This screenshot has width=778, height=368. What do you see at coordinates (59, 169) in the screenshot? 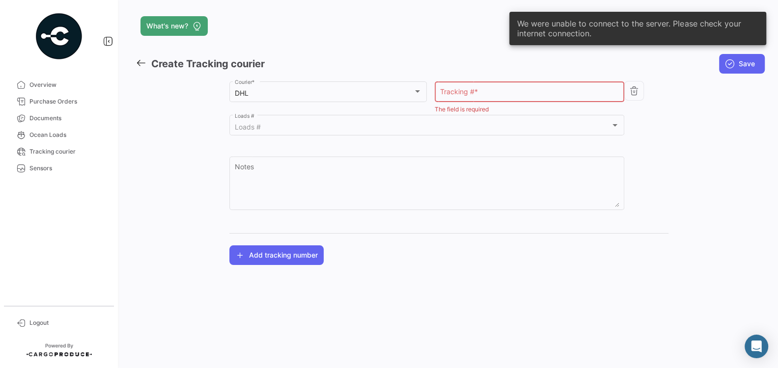
I see `a: Sensors` at bounding box center [59, 169].